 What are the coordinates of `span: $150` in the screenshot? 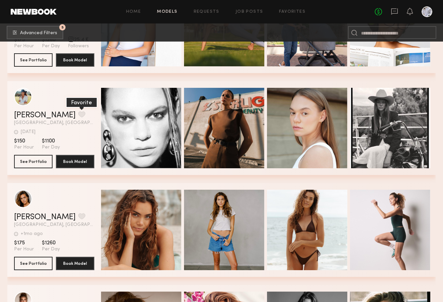 It's located at (24, 141).